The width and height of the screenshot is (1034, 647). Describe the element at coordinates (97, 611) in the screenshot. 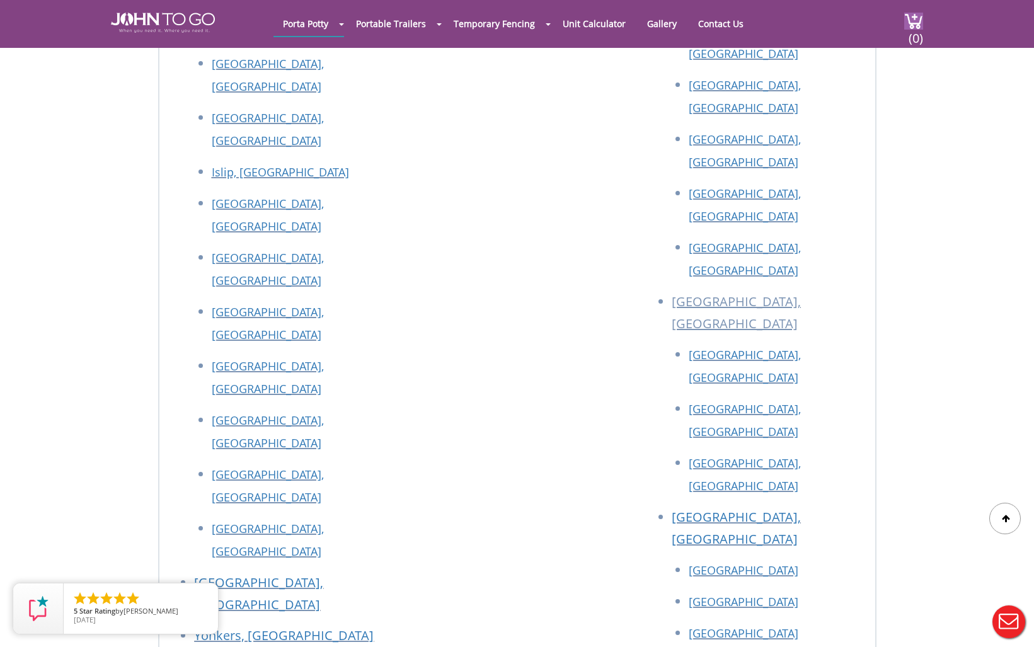

I see `span: Star Rating` at that location.